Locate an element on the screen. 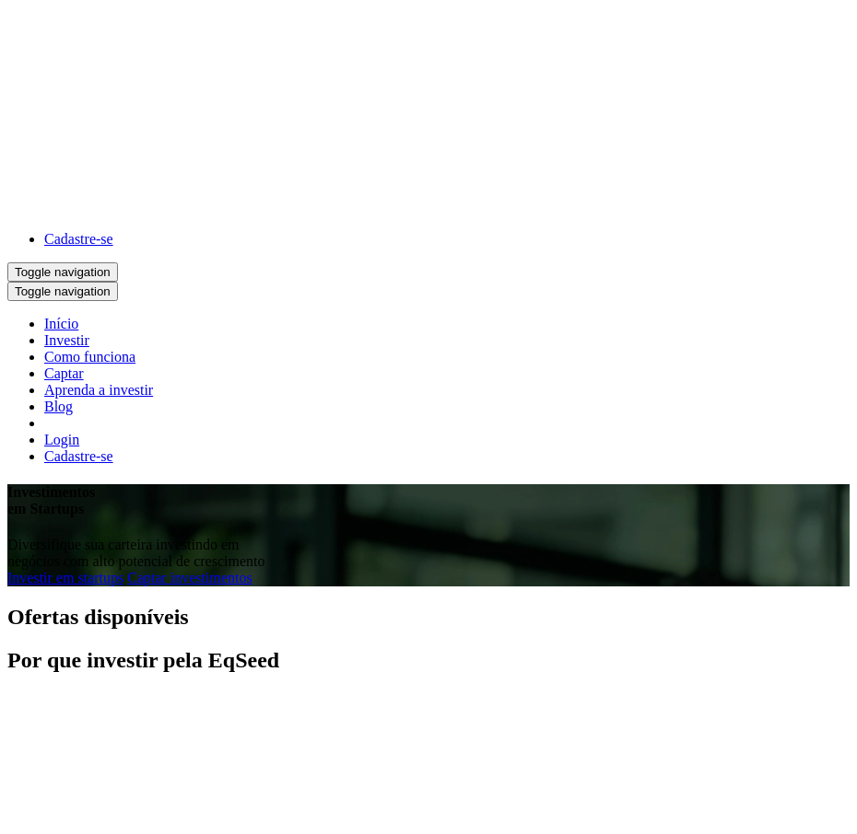 The height and width of the screenshot is (834, 857). a: Aprenda a investir is located at coordinates (99, 390).